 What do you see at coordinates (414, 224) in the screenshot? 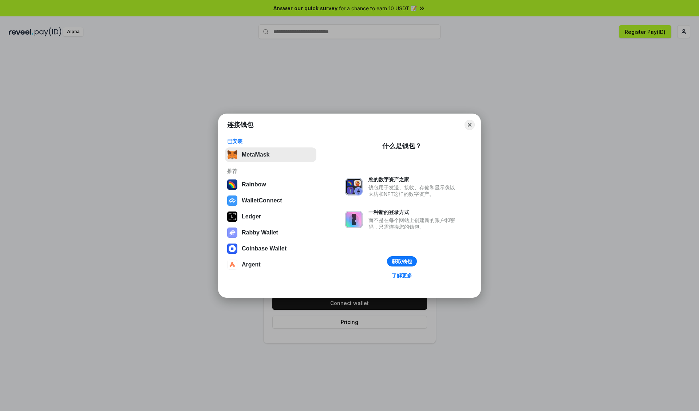
I see `div: 而不是在每个网站上创建新的账户和密码，只需连接您的钱包。` at bounding box center [414, 224].